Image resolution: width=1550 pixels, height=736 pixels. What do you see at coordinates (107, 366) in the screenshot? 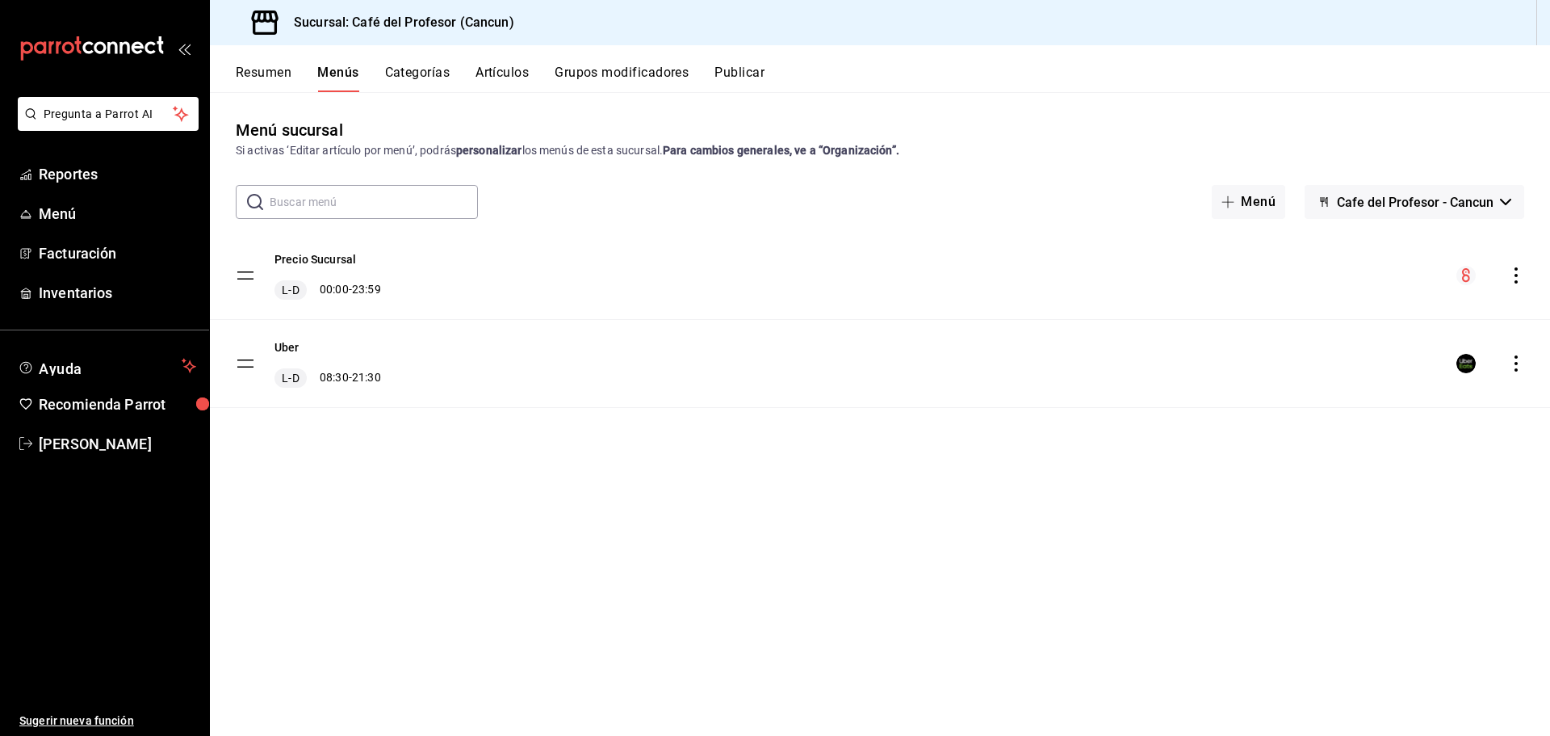
I see `span: Ayuda` at bounding box center [107, 366].